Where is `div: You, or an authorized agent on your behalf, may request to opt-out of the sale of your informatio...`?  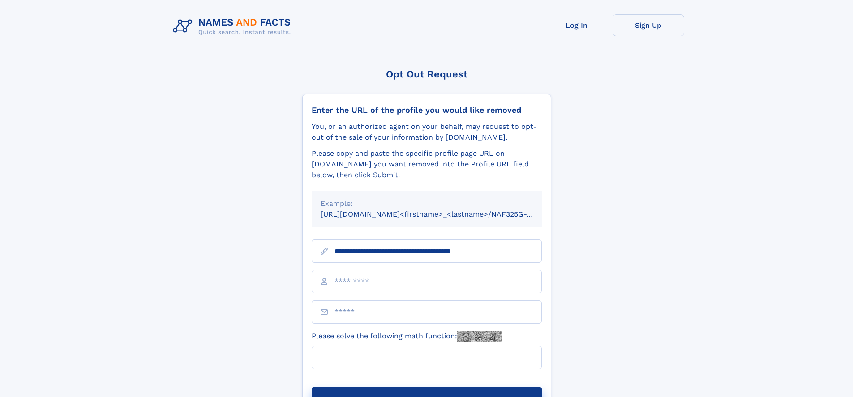
div: You, or an authorized agent on your behalf, may request to opt-out of the sale of your informatio... is located at coordinates (427, 132).